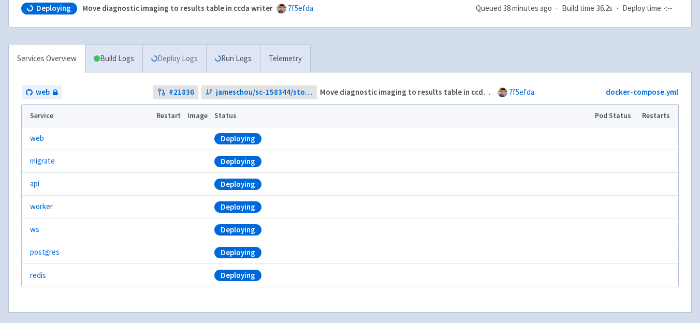  I want to click on th: Pod Status, so click(615, 116).